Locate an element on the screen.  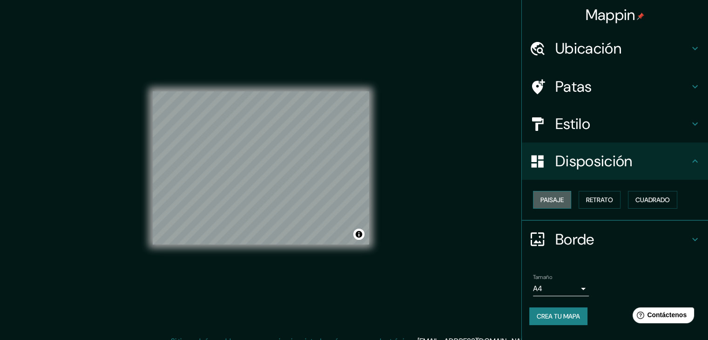
font: Contáctenos is located at coordinates (41, 11).